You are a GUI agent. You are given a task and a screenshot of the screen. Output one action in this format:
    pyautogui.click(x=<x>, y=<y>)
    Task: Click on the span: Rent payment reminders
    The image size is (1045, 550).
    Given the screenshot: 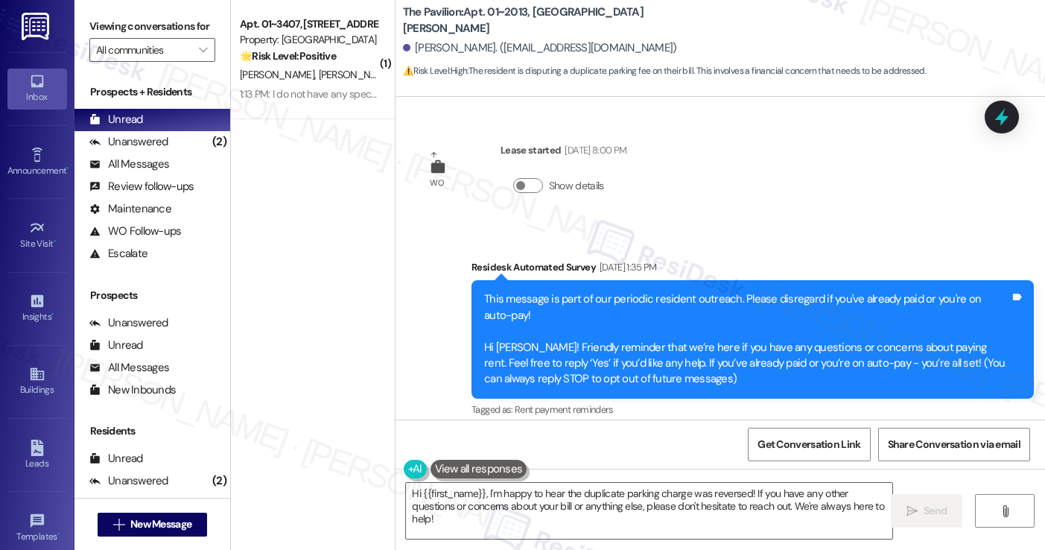 What is the action you would take?
    pyautogui.click(x=564, y=409)
    